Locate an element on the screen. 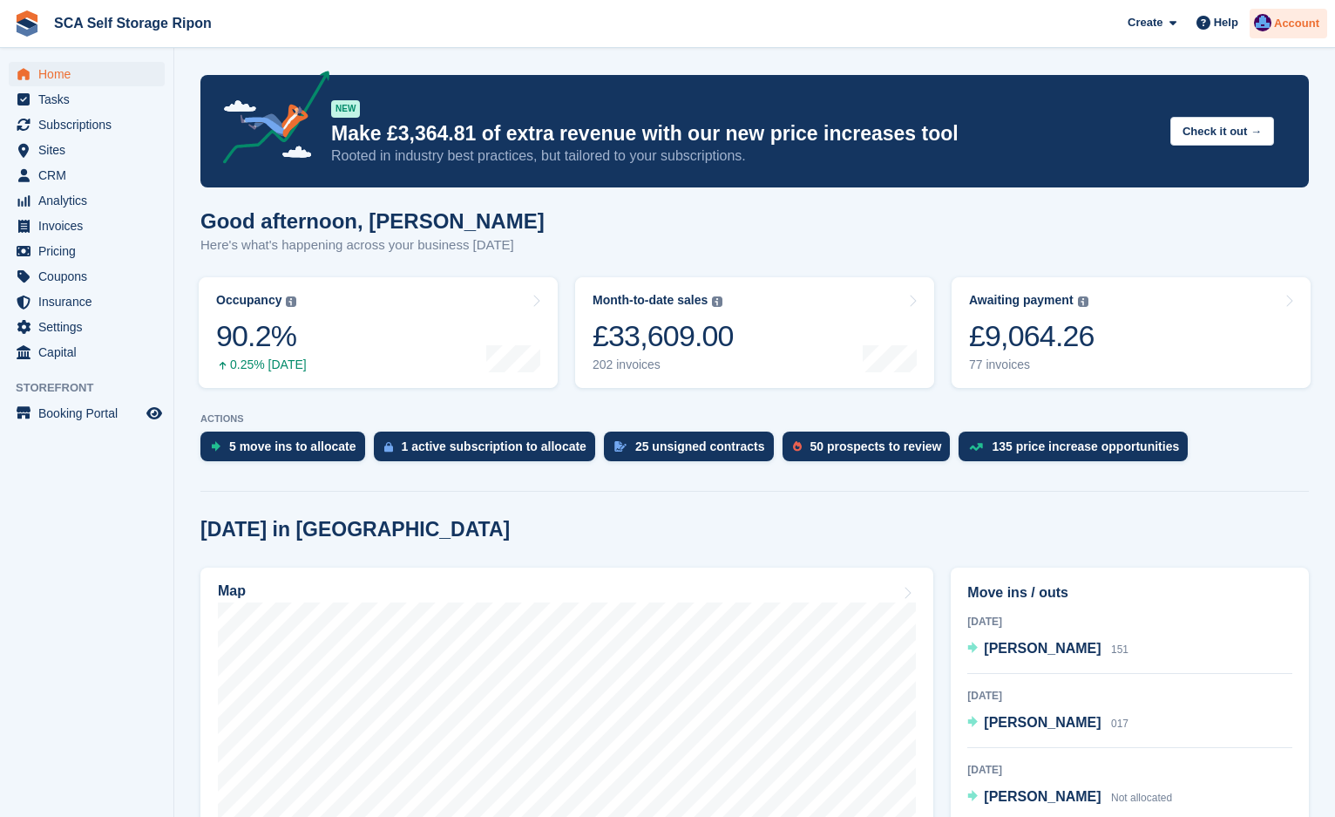  img: contract_signature_icon-13c848040528278c33f63329250d36e43548de30e8caae1d1a13099fd9432cc5.svg is located at coordinates (621, 446).